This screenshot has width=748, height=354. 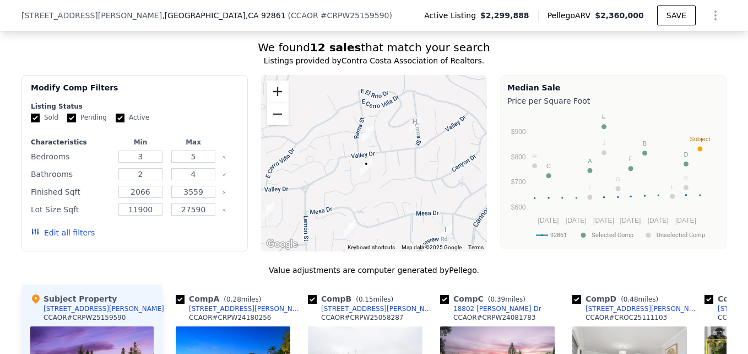 What do you see at coordinates (352, 298) in the screenshot?
I see `div: Comp B` at bounding box center [352, 298].